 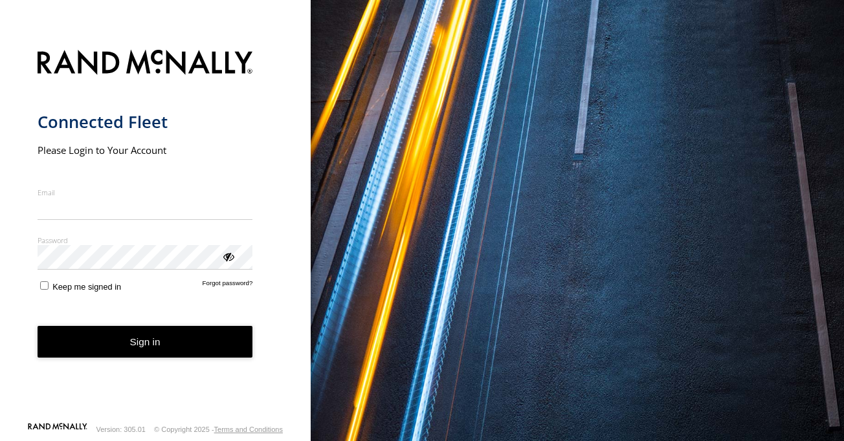 I want to click on label: Email, so click(x=145, y=192).